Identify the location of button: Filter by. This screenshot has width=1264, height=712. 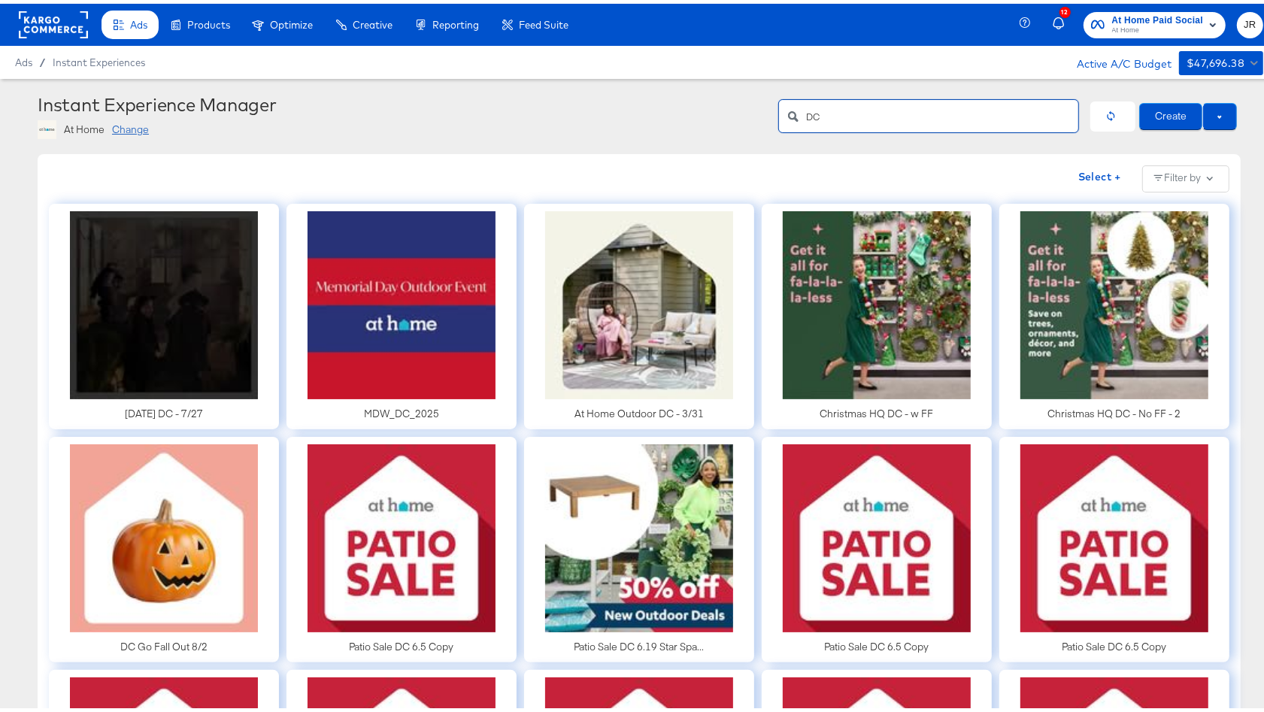
(1185, 175).